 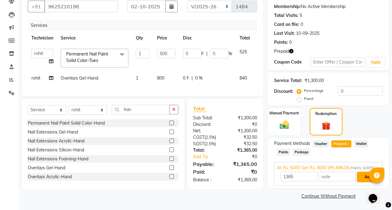 I want to click on input: Amount, so click(x=299, y=176).